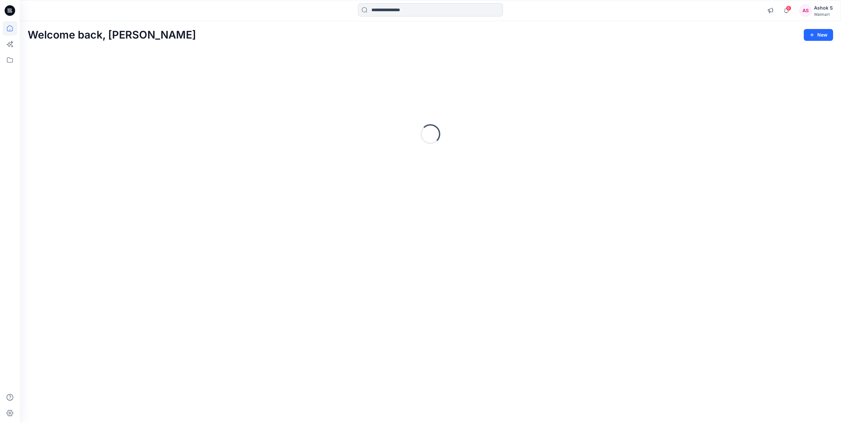  What do you see at coordinates (823, 8) in the screenshot?
I see `div: Ashok S` at bounding box center [823, 8].